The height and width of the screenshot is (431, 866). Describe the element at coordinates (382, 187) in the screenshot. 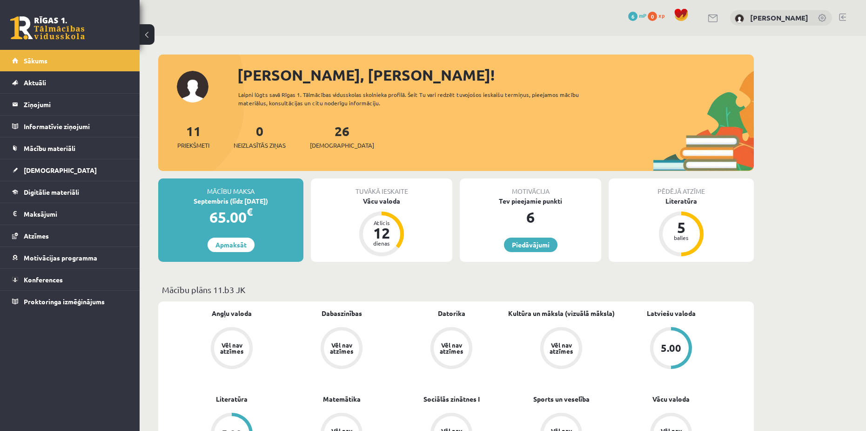

I see `div: Tuvākā ieskaite` at that location.